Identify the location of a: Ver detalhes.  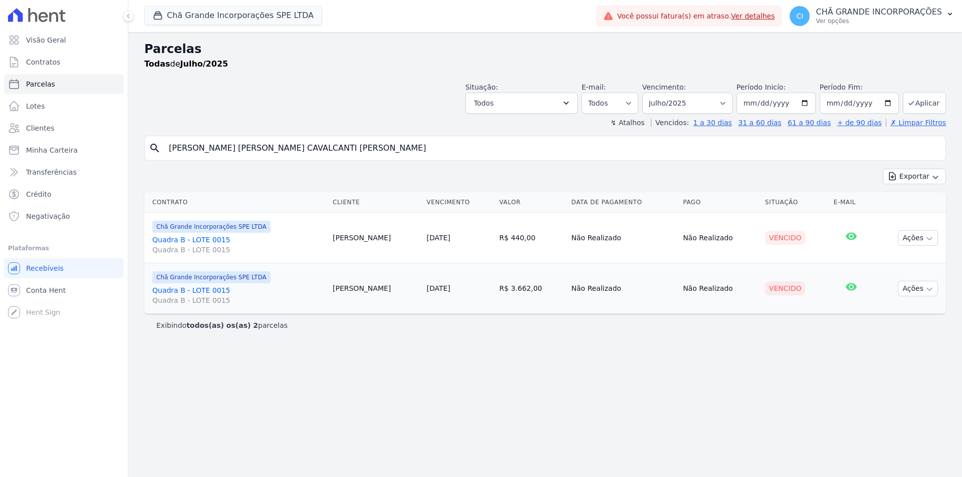
(753, 16).